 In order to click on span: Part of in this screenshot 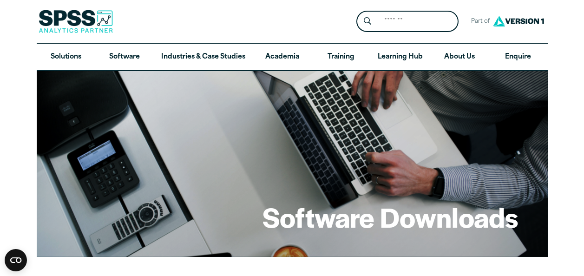, I will do `click(478, 21)`.